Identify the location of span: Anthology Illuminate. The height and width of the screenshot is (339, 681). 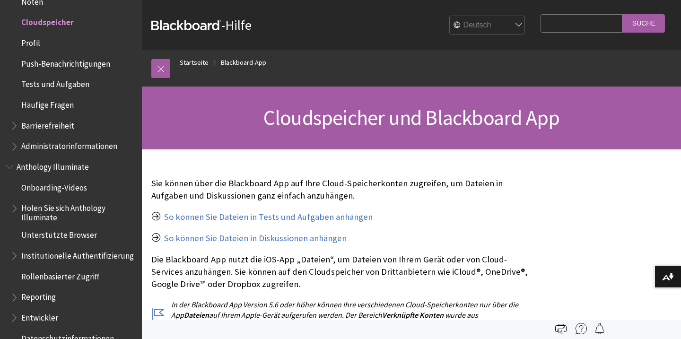
(52, 165).